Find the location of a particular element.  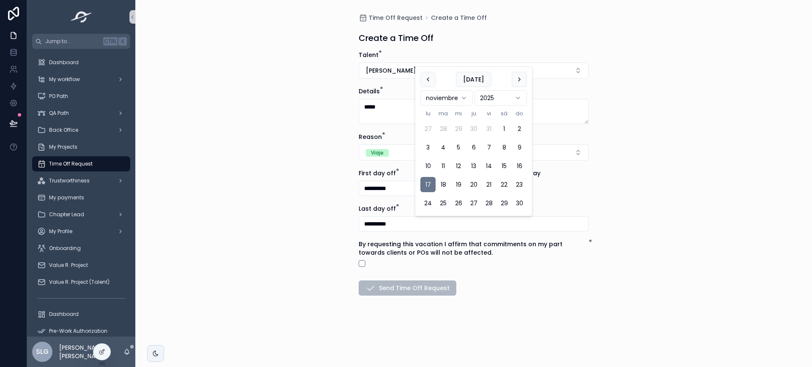

button: martes, 28 de octubre de 2025 is located at coordinates (443, 129).